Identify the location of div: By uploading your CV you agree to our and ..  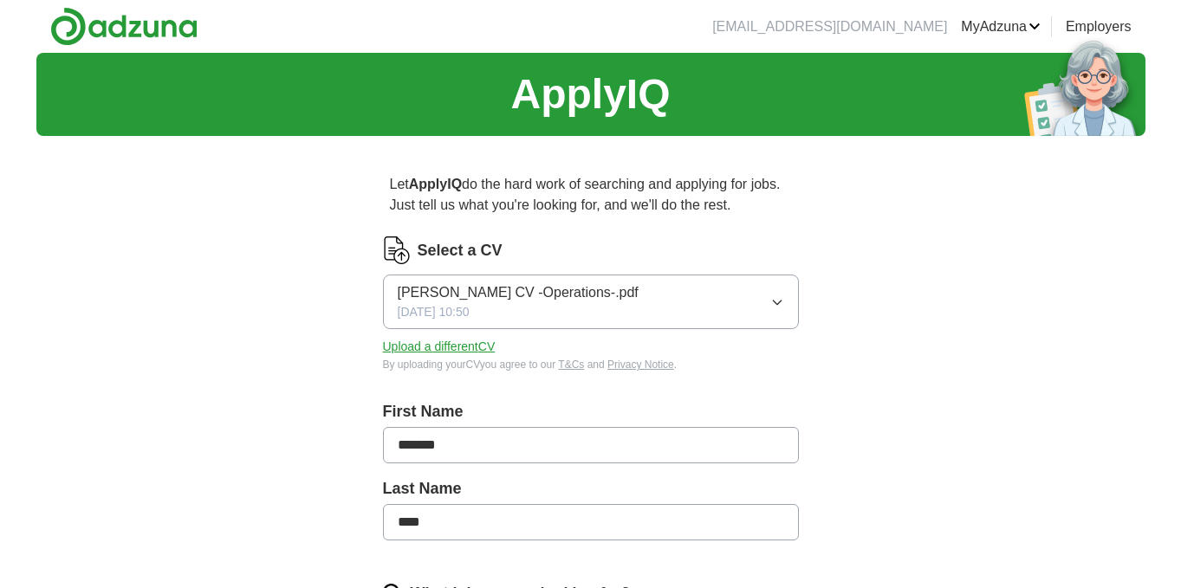
(591, 365).